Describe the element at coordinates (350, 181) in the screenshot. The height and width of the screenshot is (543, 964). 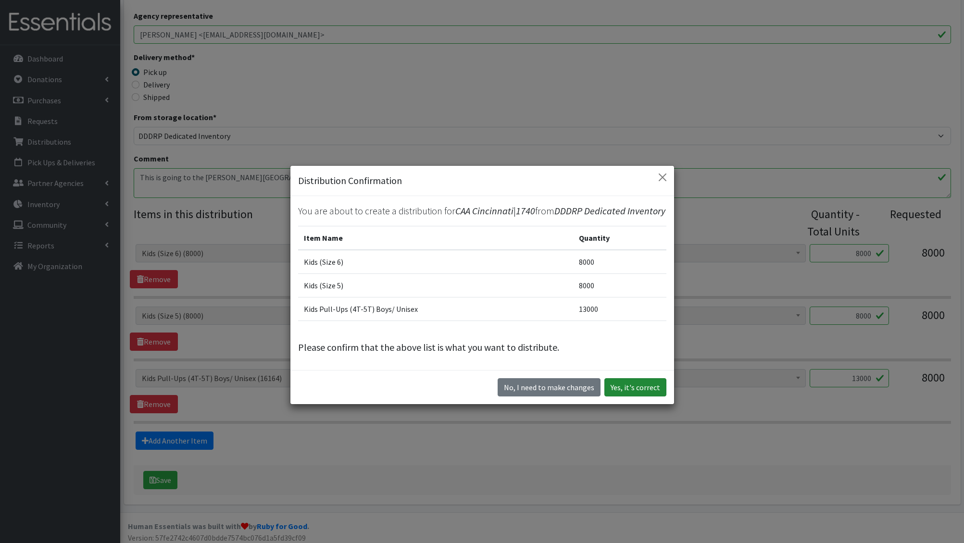
I see `h5: Distribution Confirmation` at that location.